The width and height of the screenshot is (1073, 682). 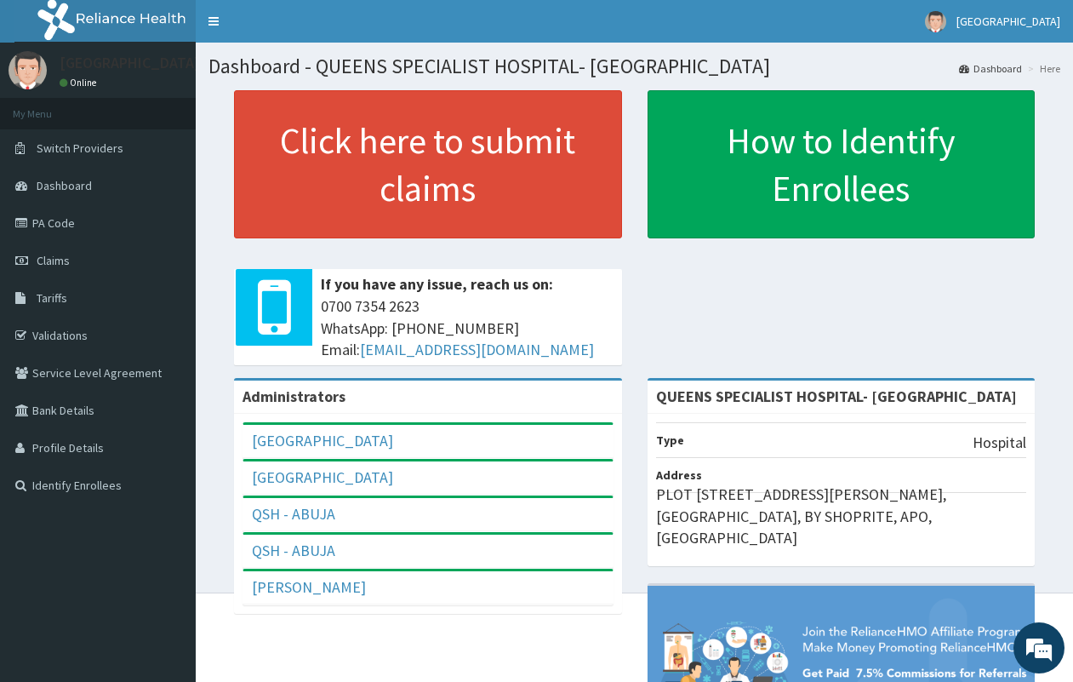 I want to click on span: Claims, so click(x=53, y=260).